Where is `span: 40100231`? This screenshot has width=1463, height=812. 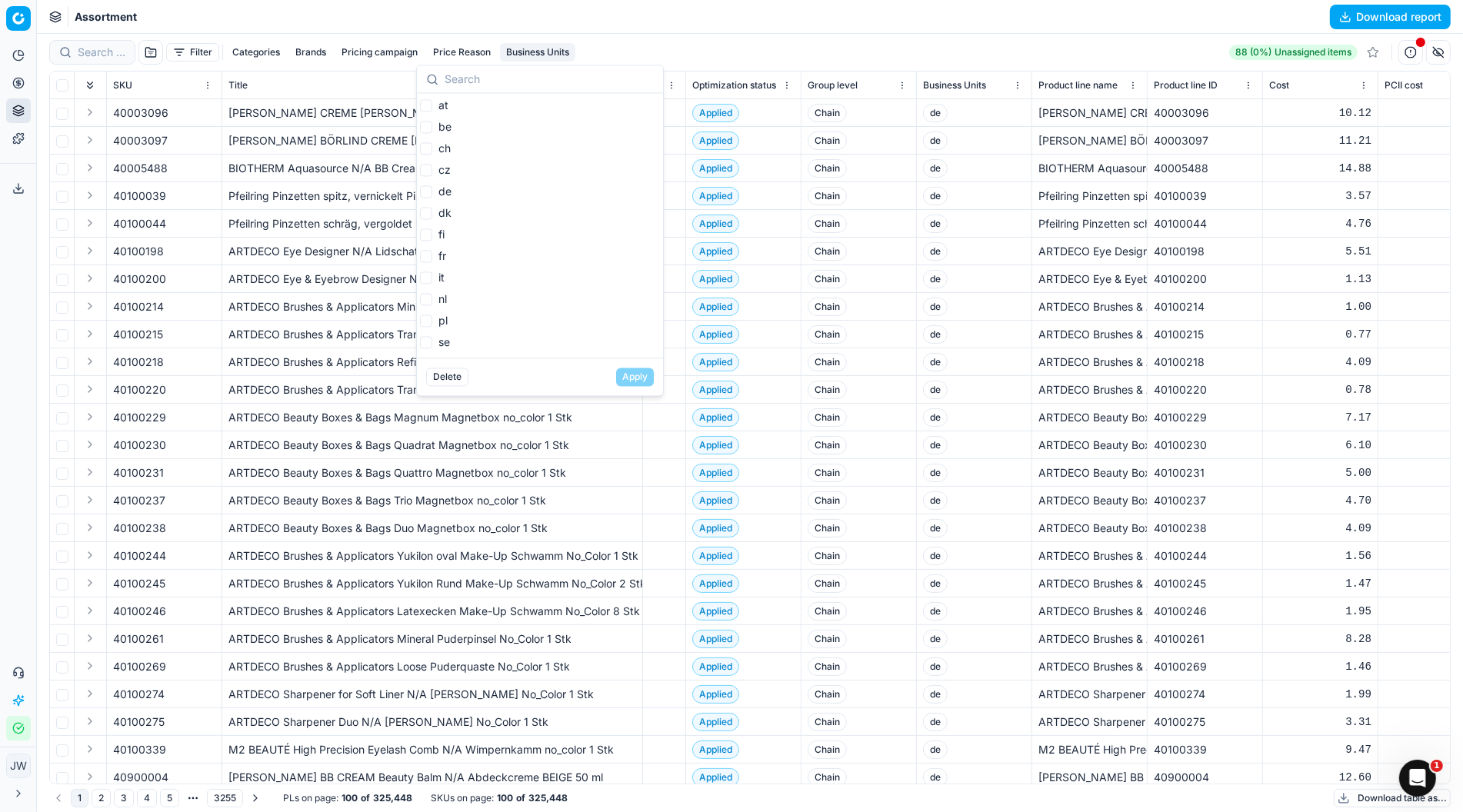 span: 40100231 is located at coordinates (138, 473).